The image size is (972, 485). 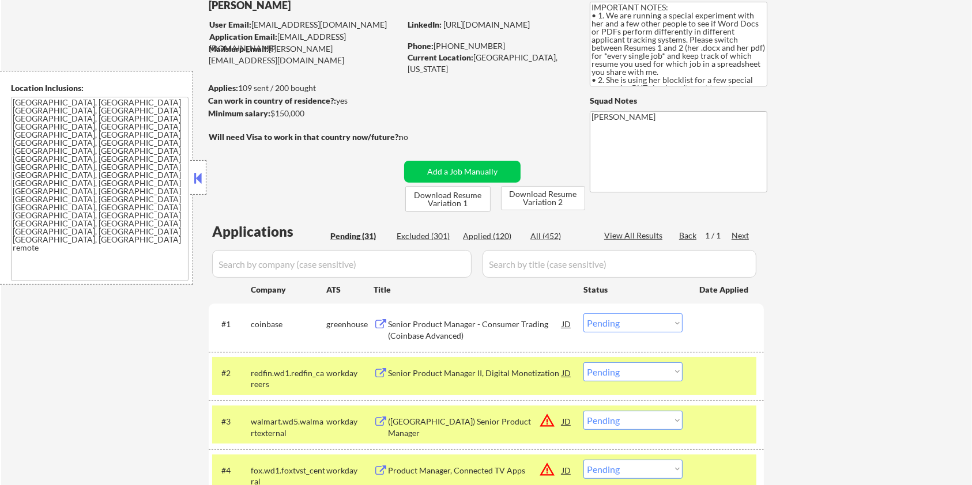 What do you see at coordinates (231, 325) in the screenshot?
I see `div: #1` at bounding box center [231, 325].